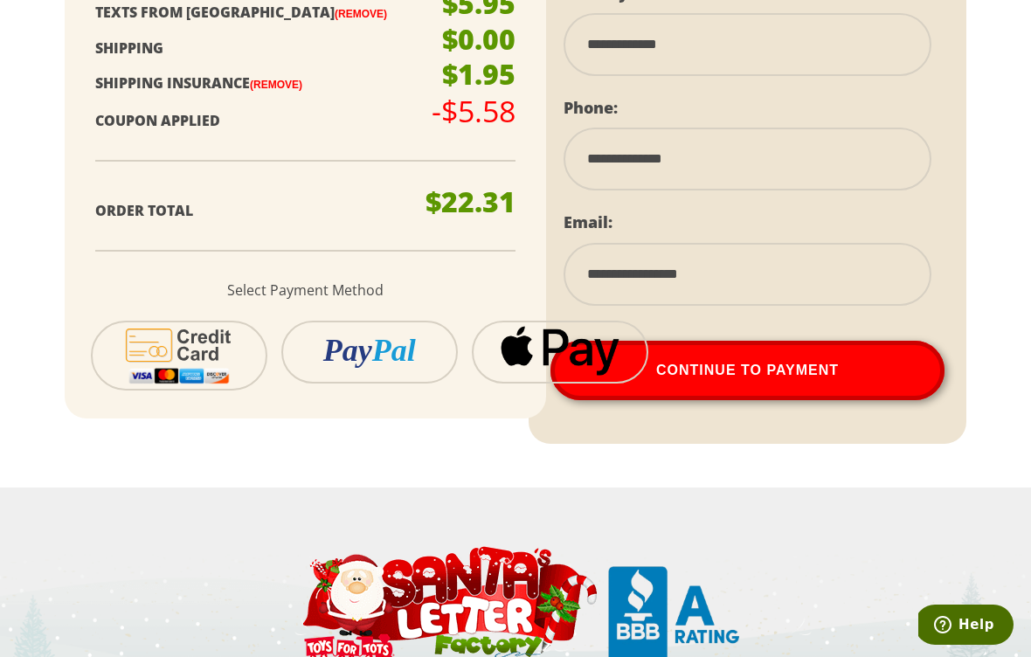  Describe the element at coordinates (479, 74) in the screenshot. I see `p: $1.95` at that location.